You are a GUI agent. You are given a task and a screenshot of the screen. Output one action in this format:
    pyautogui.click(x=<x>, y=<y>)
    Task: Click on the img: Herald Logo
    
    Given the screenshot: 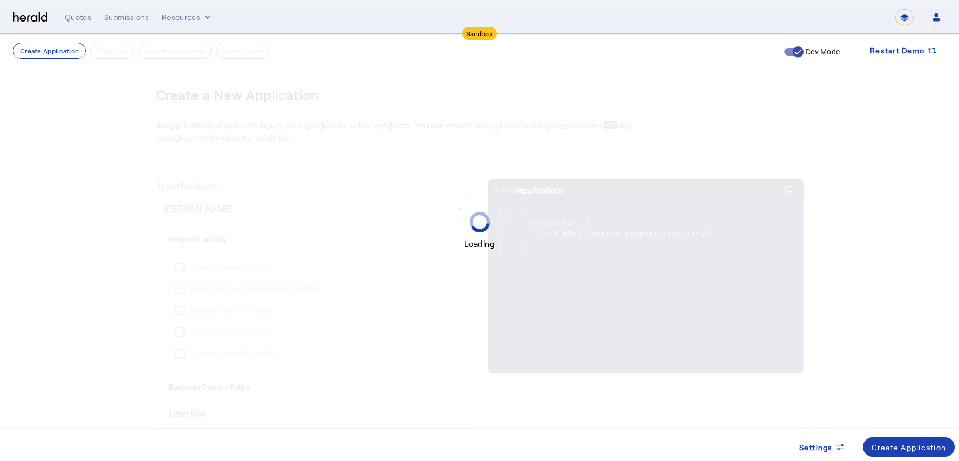 What is the action you would take?
    pyautogui.click(x=30, y=17)
    